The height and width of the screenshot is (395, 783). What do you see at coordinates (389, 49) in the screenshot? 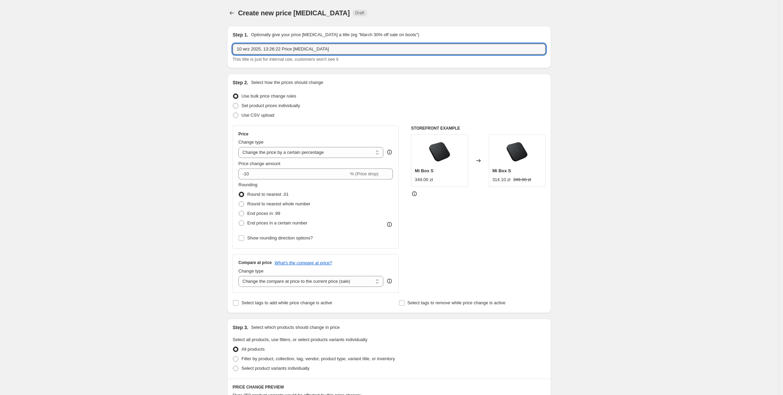
I see `input: 30% off holiday sale` at bounding box center [389, 49].